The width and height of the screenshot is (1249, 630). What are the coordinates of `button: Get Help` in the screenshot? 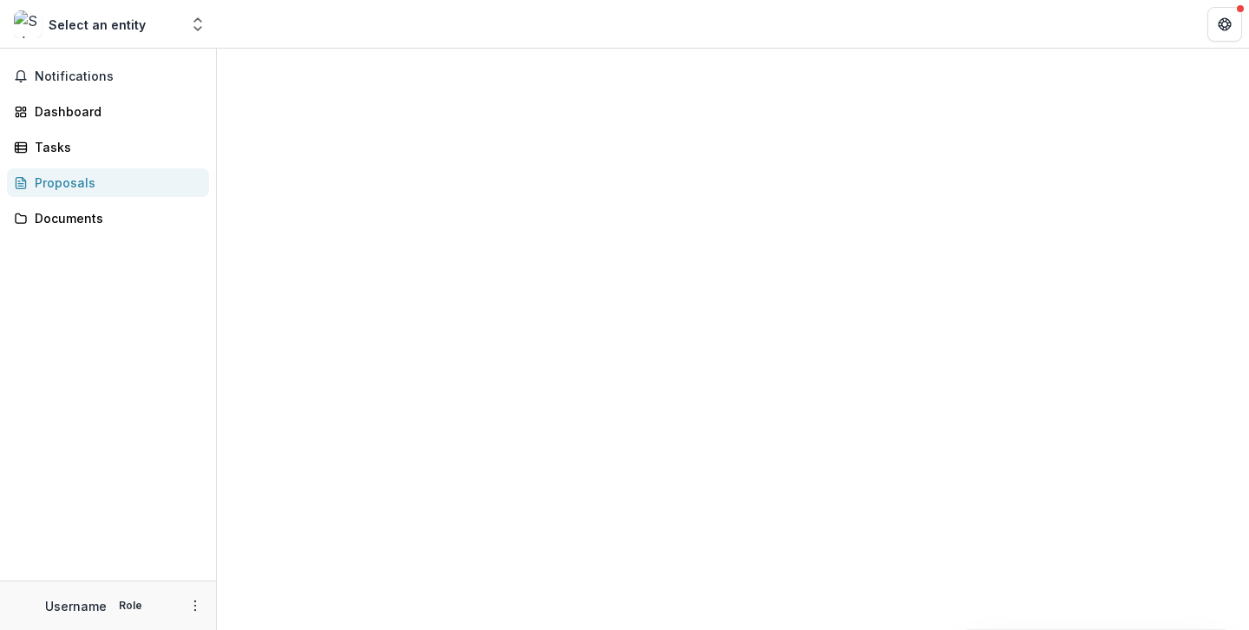 It's located at (1224, 24).